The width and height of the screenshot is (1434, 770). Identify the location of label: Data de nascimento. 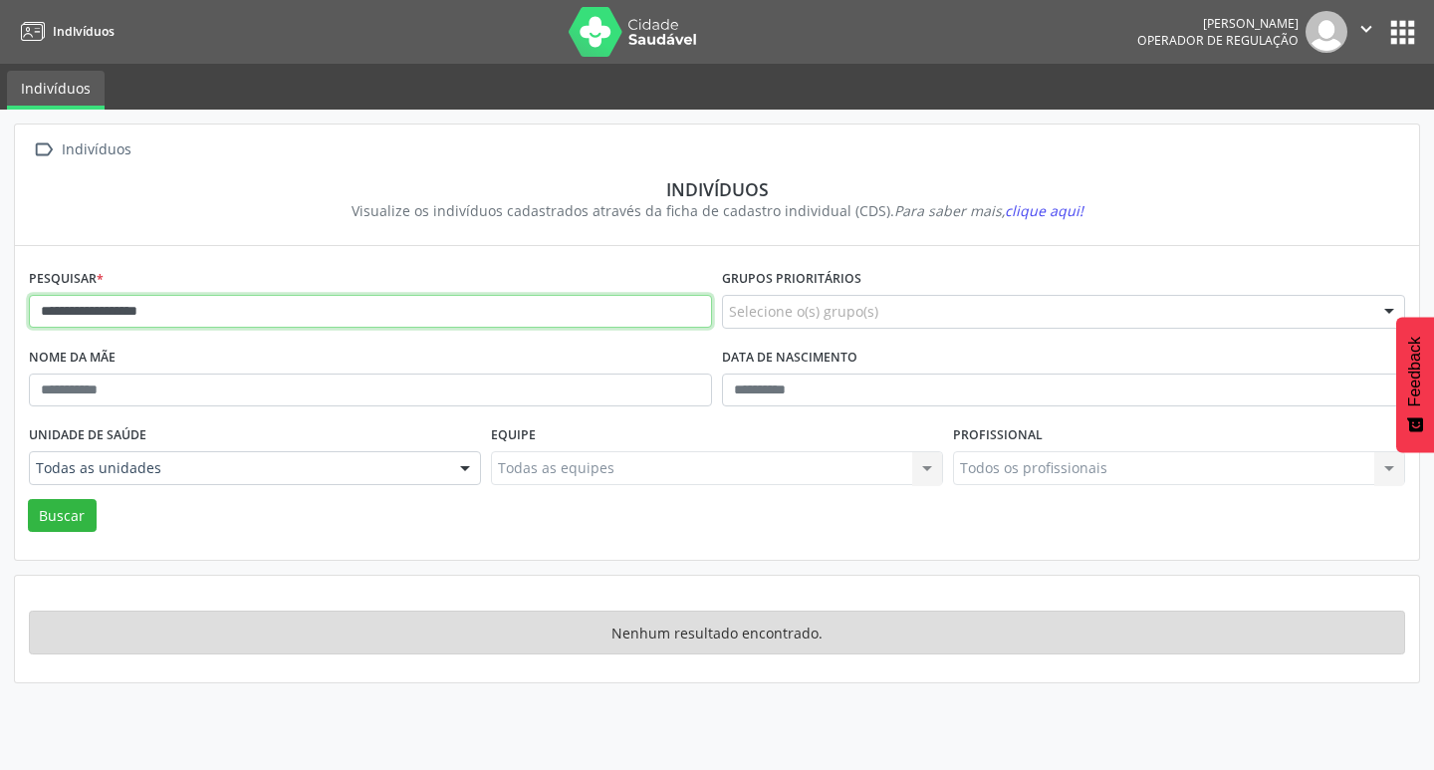
(790, 358).